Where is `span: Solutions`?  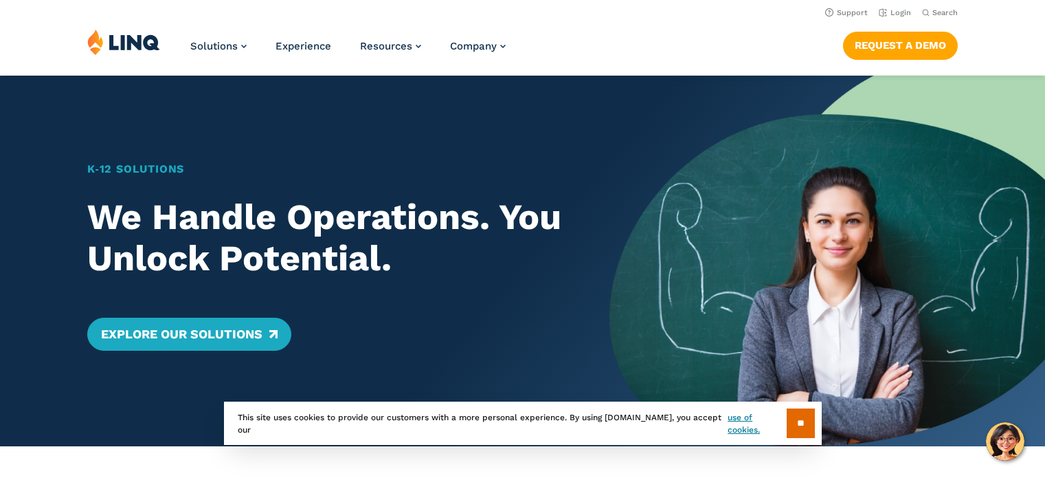
span: Solutions is located at coordinates (214, 46).